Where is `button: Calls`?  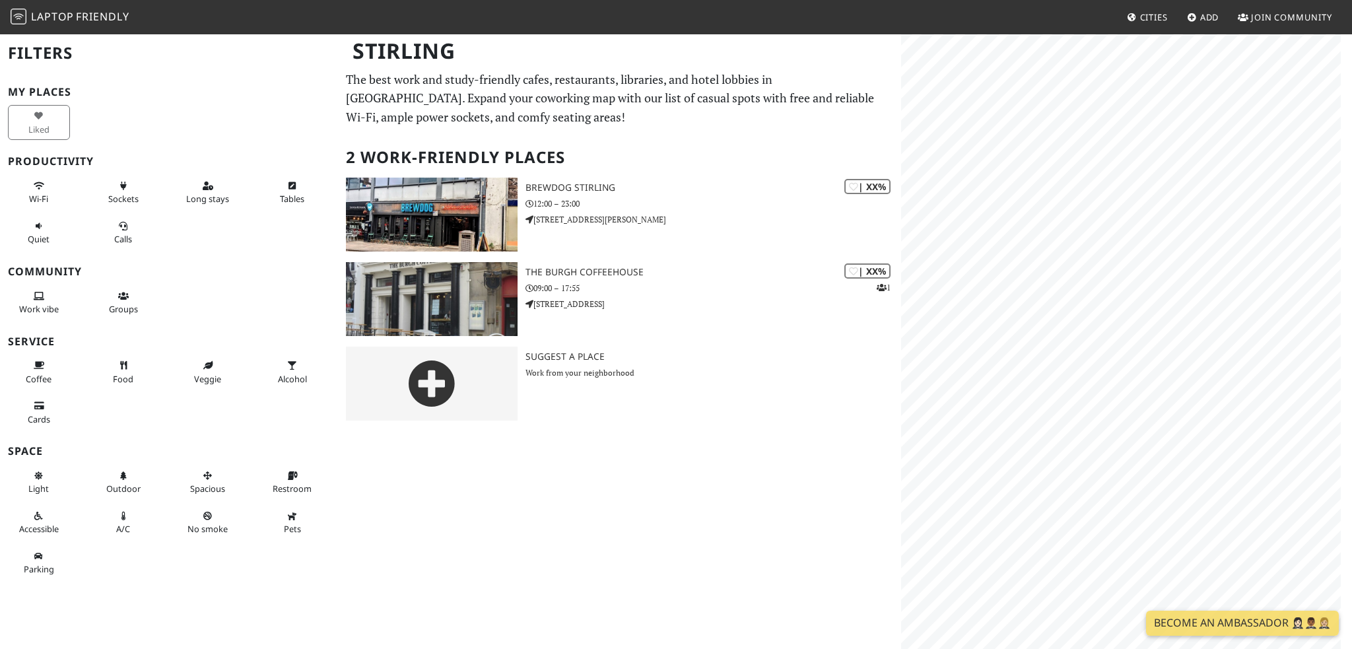 button: Calls is located at coordinates (123, 232).